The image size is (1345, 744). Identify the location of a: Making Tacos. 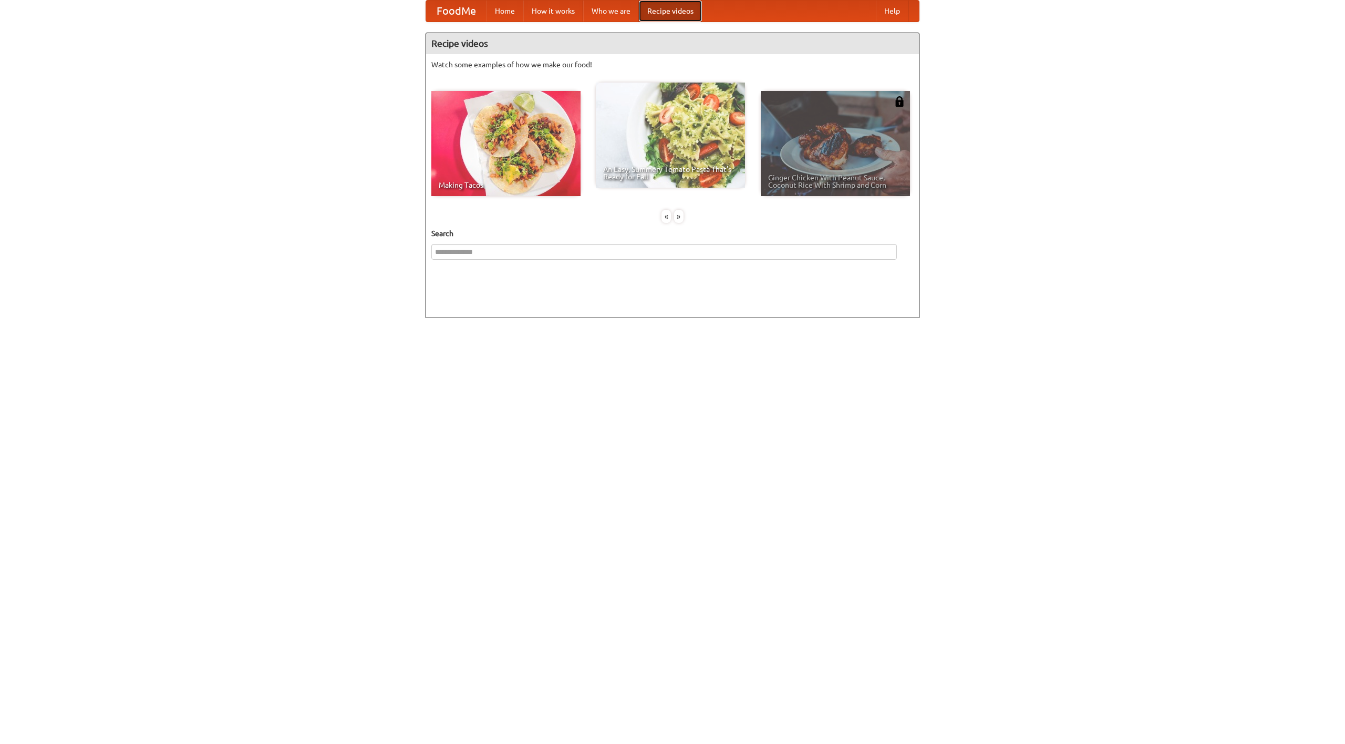
(506, 143).